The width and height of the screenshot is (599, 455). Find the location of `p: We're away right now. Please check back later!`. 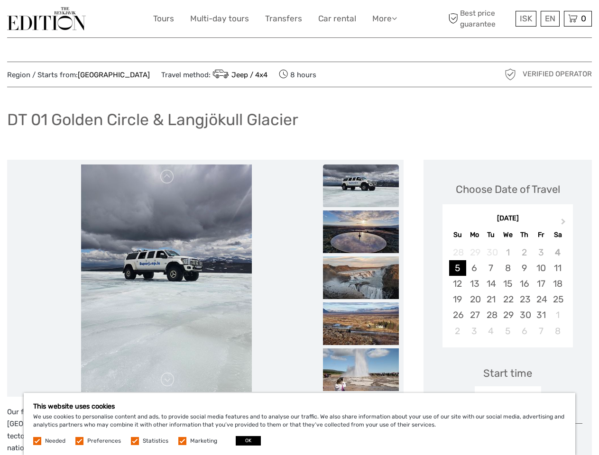

p: We're away right now. Please check back later! is located at coordinates (60, 20).